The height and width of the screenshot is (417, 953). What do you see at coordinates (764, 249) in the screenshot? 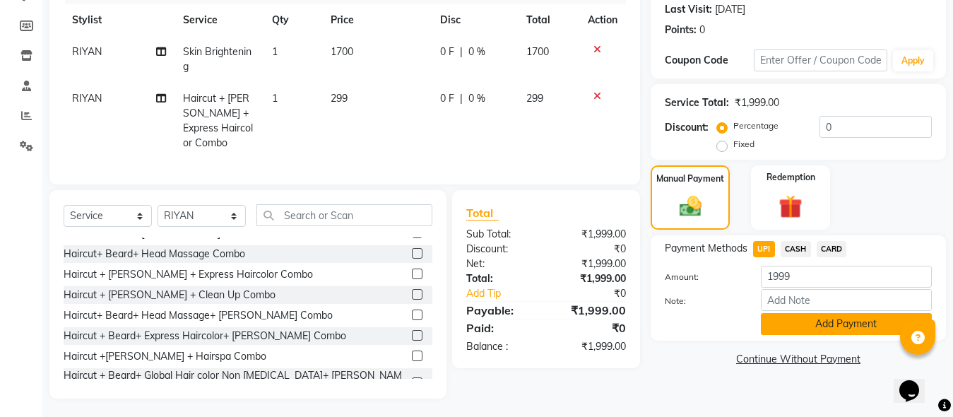
I see `span: UPI` at bounding box center [764, 249].